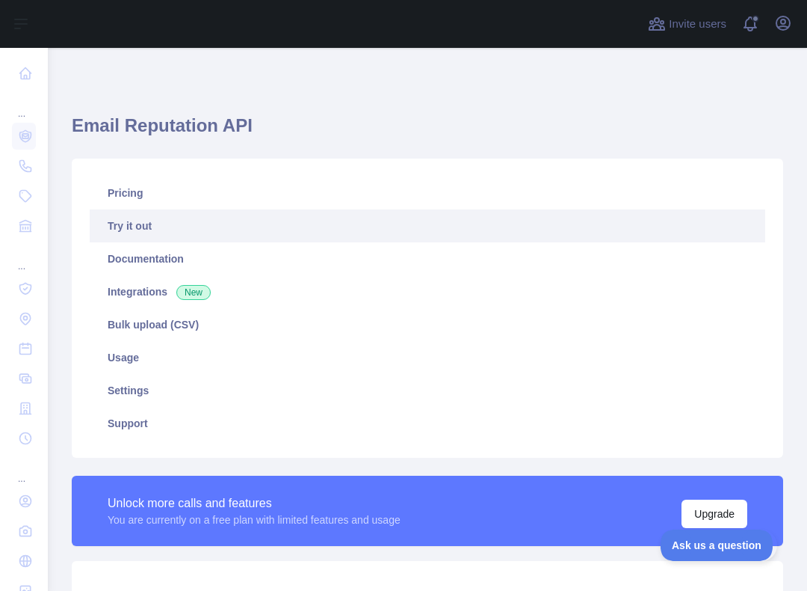 This screenshot has height=591, width=807. I want to click on div: You are currently on a free plan with limited features and usage, so click(254, 520).